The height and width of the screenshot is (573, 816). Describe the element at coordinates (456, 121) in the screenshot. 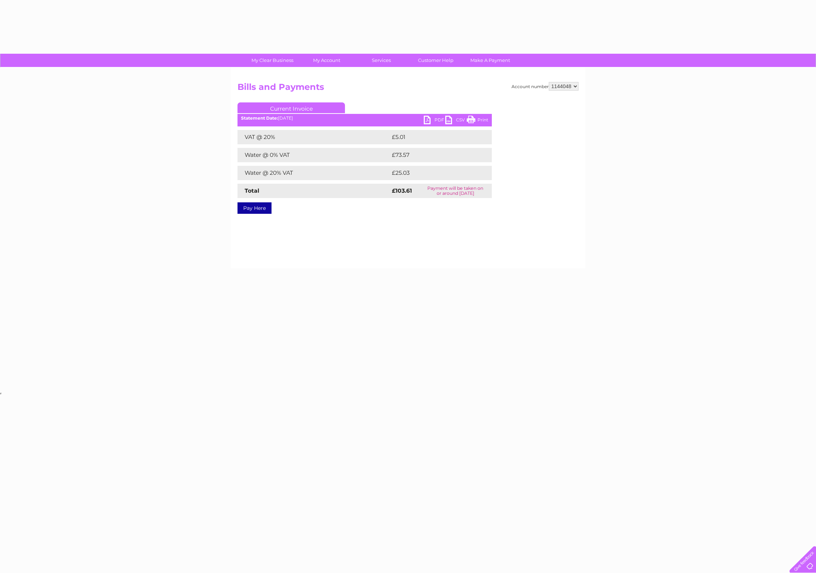

I see `a: CSV` at that location.